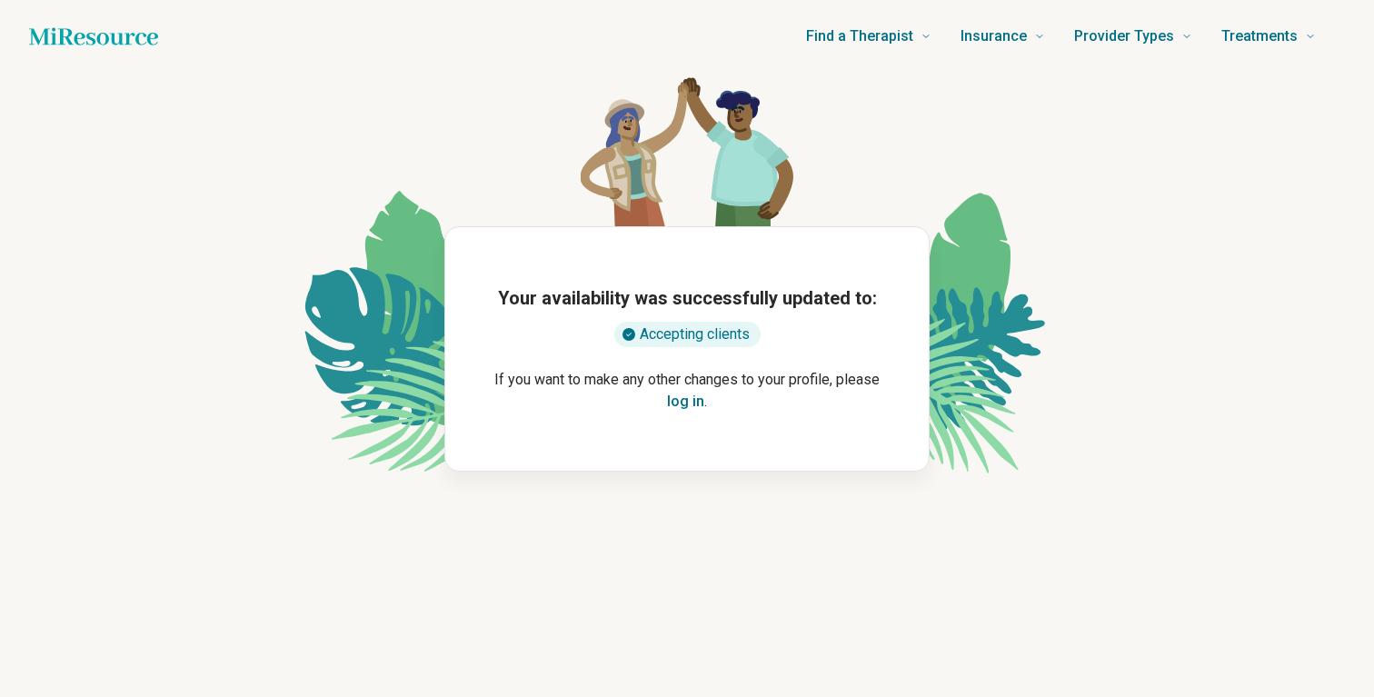 The image size is (1374, 697). Describe the element at coordinates (687, 391) in the screenshot. I see `p: If you want to make any other changes to your profile, please .` at that location.